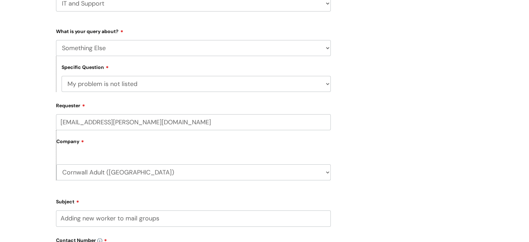  Describe the element at coordinates (85, 67) in the screenshot. I see `label: Specific Question` at that location.